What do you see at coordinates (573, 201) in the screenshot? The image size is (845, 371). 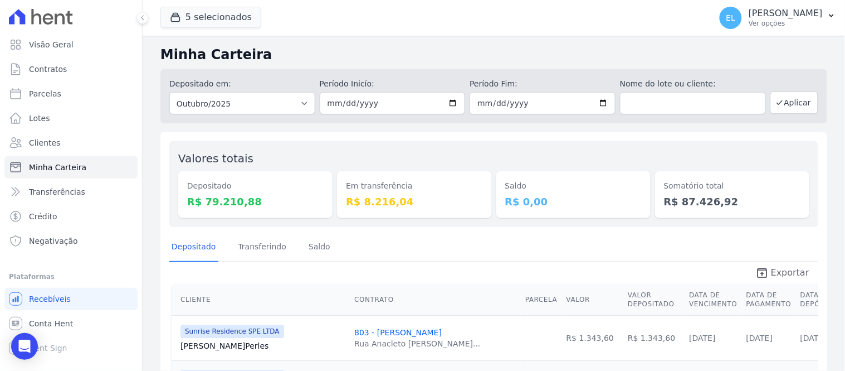 I see `dd: R$ 0,00` at bounding box center [573, 201].